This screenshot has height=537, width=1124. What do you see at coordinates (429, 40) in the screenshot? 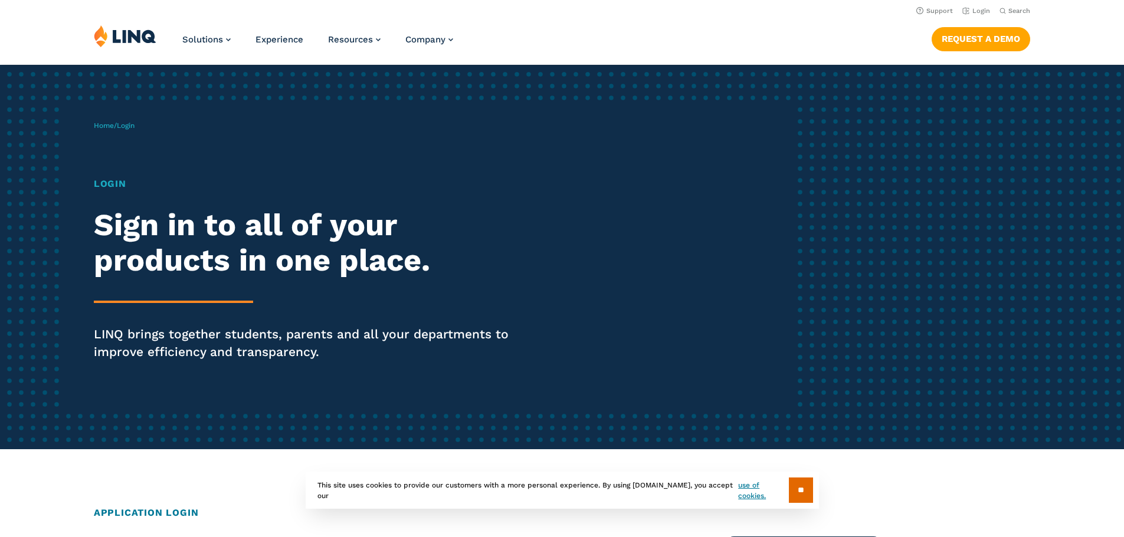
I see `a: Company` at bounding box center [429, 40].